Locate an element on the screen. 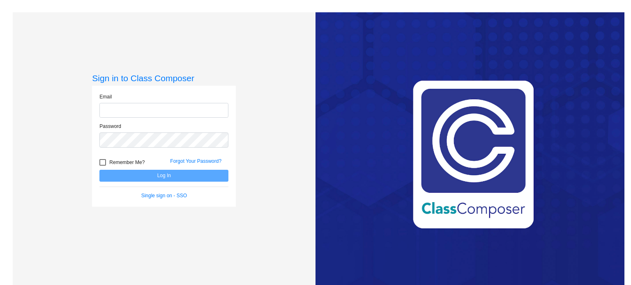 The height and width of the screenshot is (285, 631). label: Email is located at coordinates (106, 97).